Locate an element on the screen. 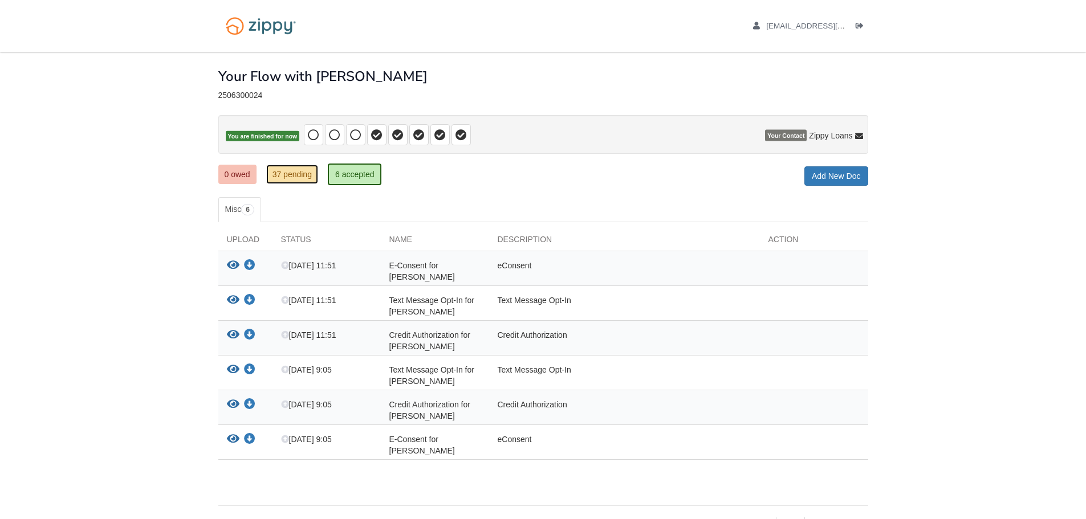 The image size is (1086, 519). span: kelseysmith5716@comcast.net is located at coordinates (831, 26).